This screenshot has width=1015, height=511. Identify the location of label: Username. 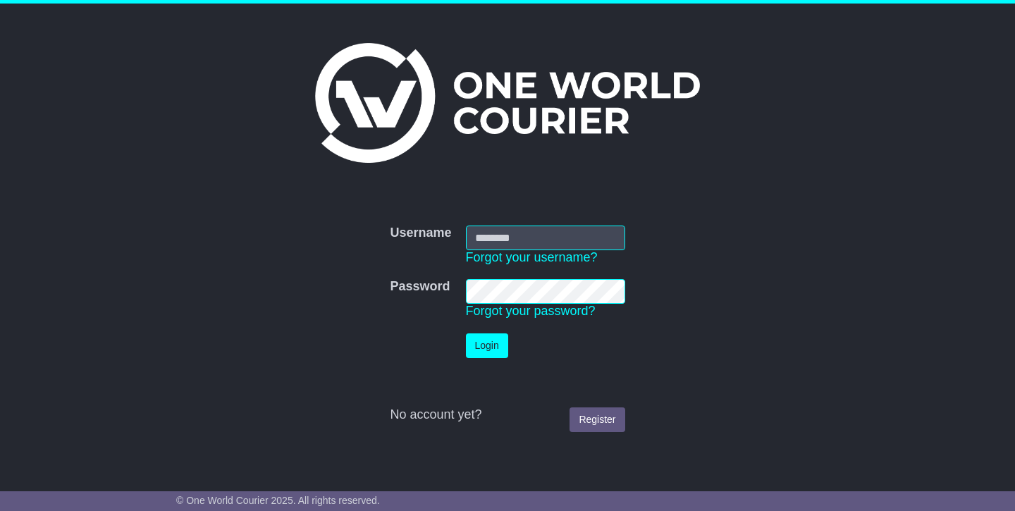
(420, 233).